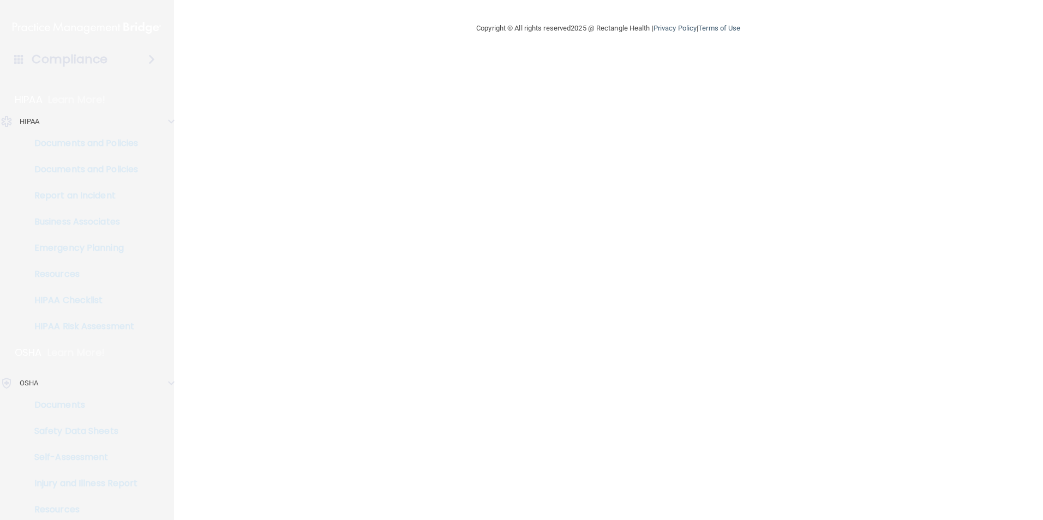 This screenshot has height=520, width=1043. Describe the element at coordinates (675, 28) in the screenshot. I see `a: Privacy Policy` at that location.